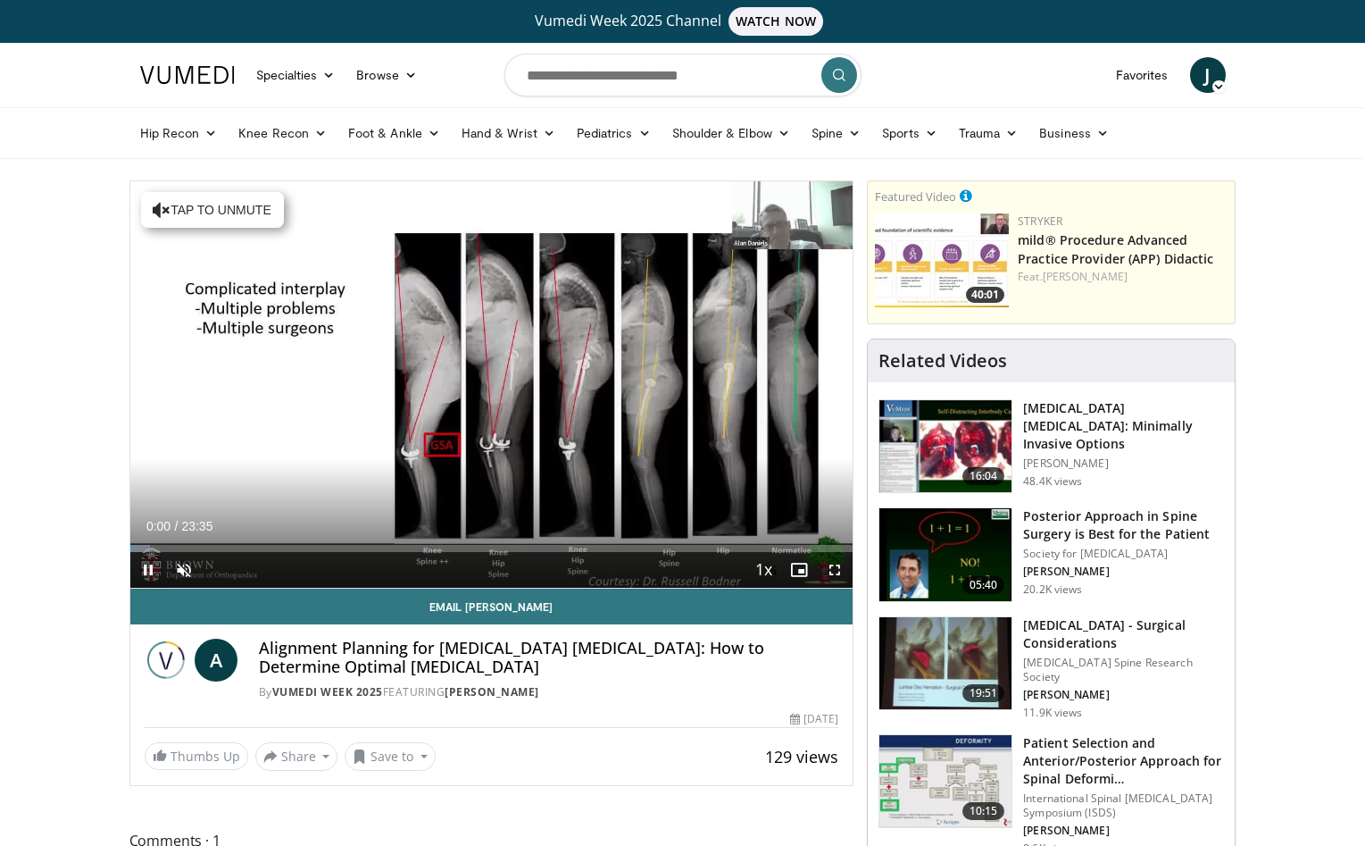 The width and height of the screenshot is (1365, 846). What do you see at coordinates (158, 526) in the screenshot?
I see `span: 0:00` at bounding box center [158, 526].